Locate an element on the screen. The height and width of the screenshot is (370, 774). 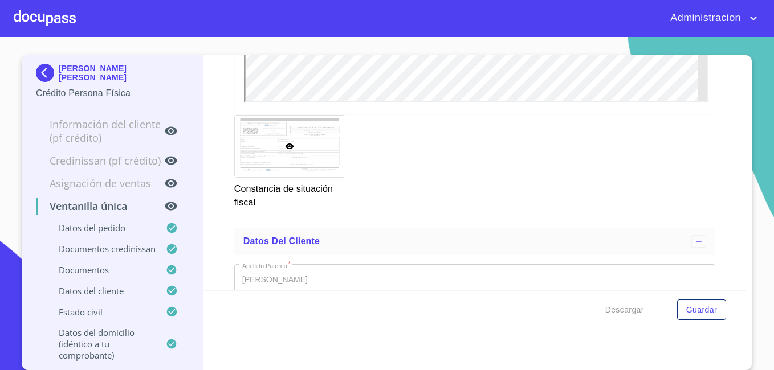
button: account of current user is located at coordinates (711, 18).